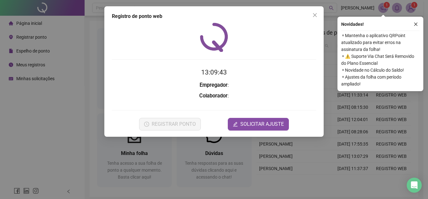 The height and width of the screenshot is (199, 428). What do you see at coordinates (381, 80) in the screenshot?
I see `span: ⚬ Ajustes da folha com período ampliado!` at bounding box center [381, 80].